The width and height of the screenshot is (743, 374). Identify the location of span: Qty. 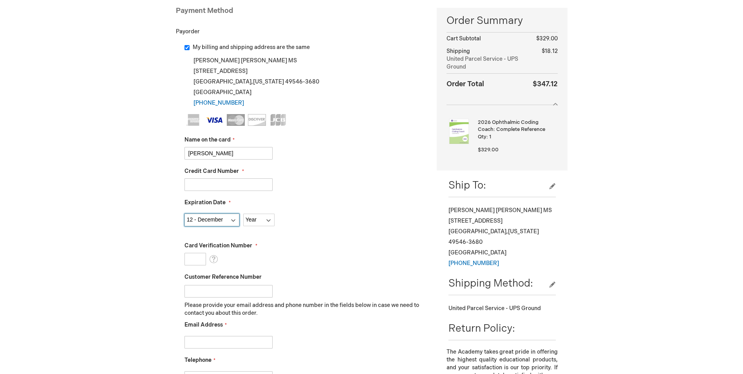
(482, 137).